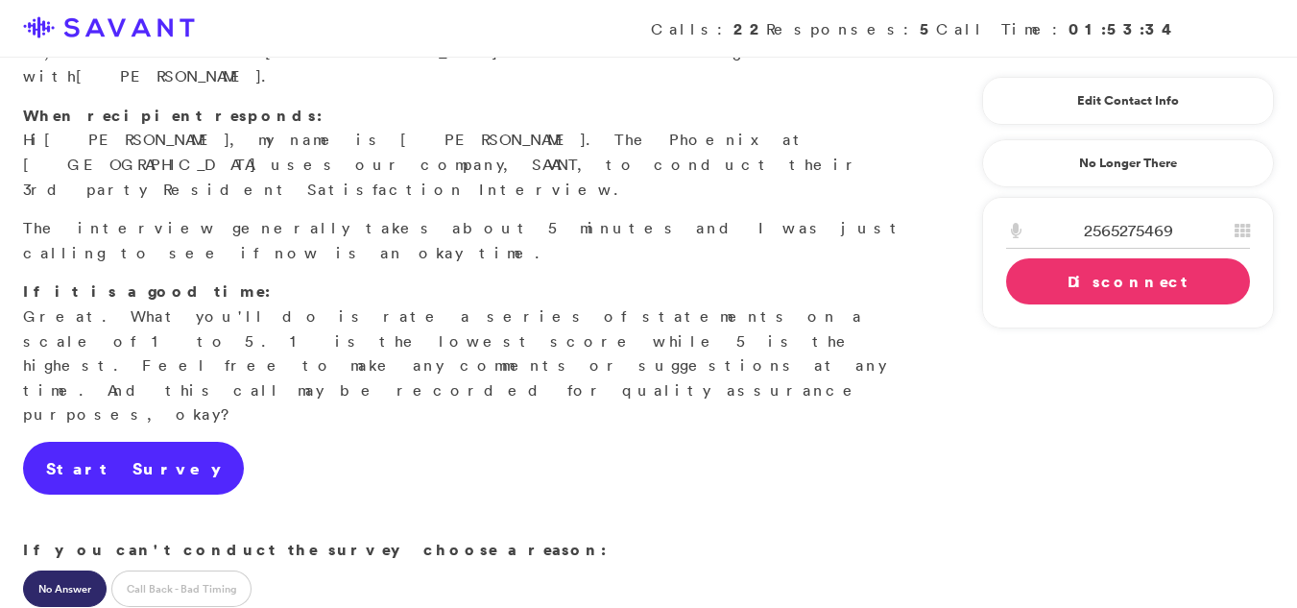 The width and height of the screenshot is (1297, 608). Describe the element at coordinates (1128, 163) in the screenshot. I see `a: No Longer There` at that location.